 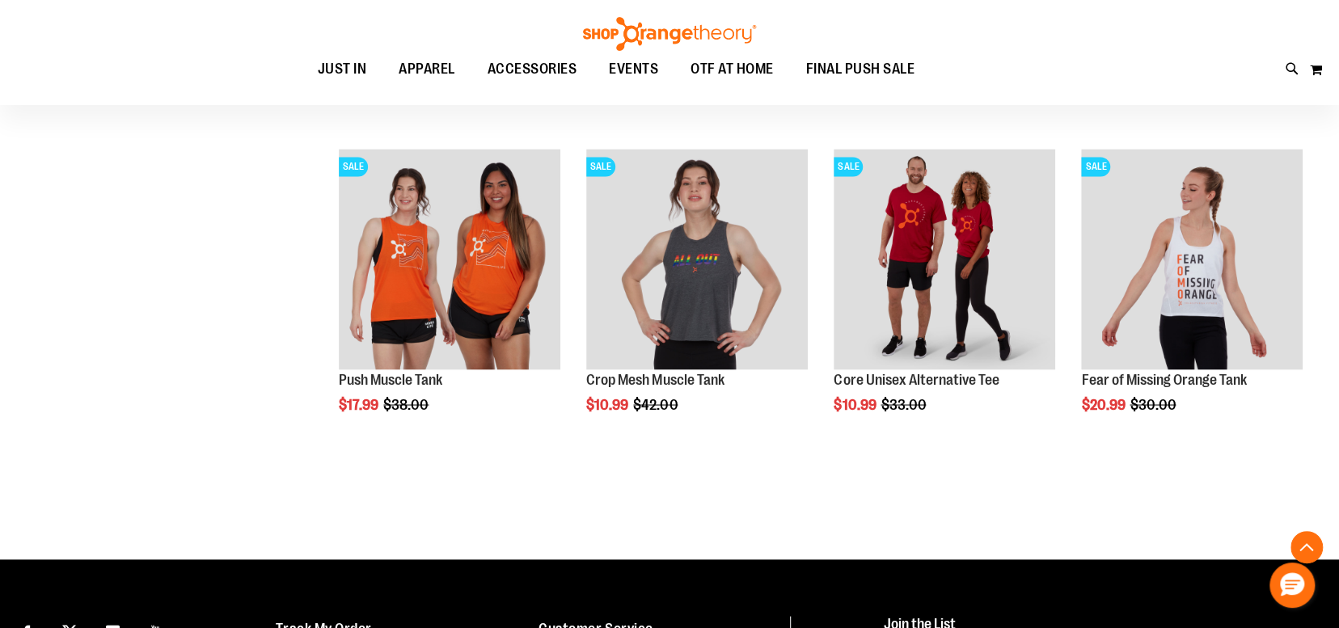 I want to click on a: Product image for Fear of Missing Orange TankSALE, so click(x=1192, y=260).